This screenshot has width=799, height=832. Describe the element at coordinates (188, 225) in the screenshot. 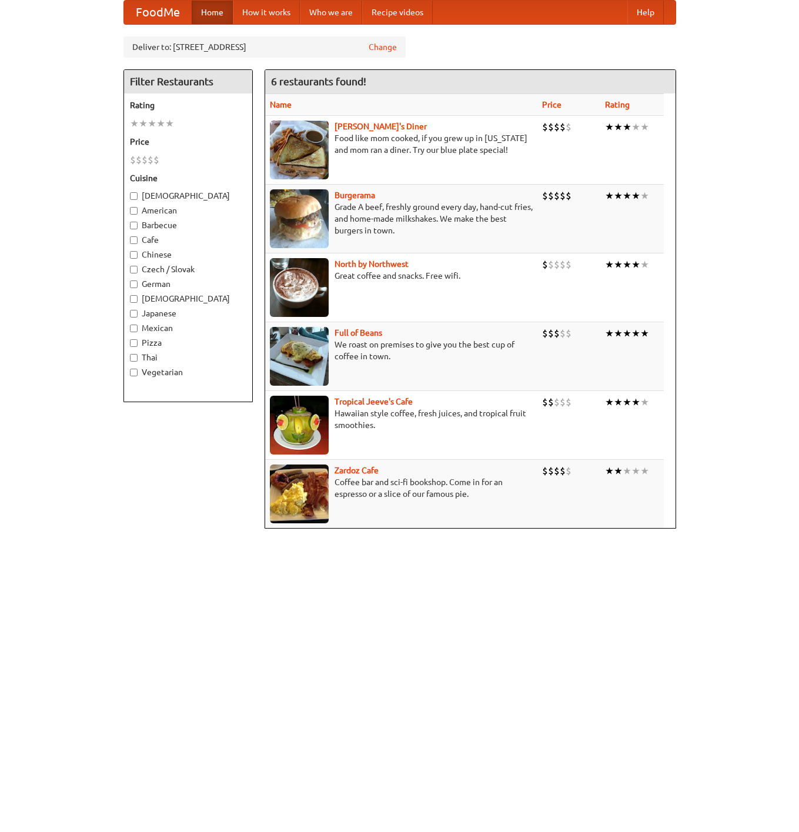

I see `label: Barbecue` at that location.